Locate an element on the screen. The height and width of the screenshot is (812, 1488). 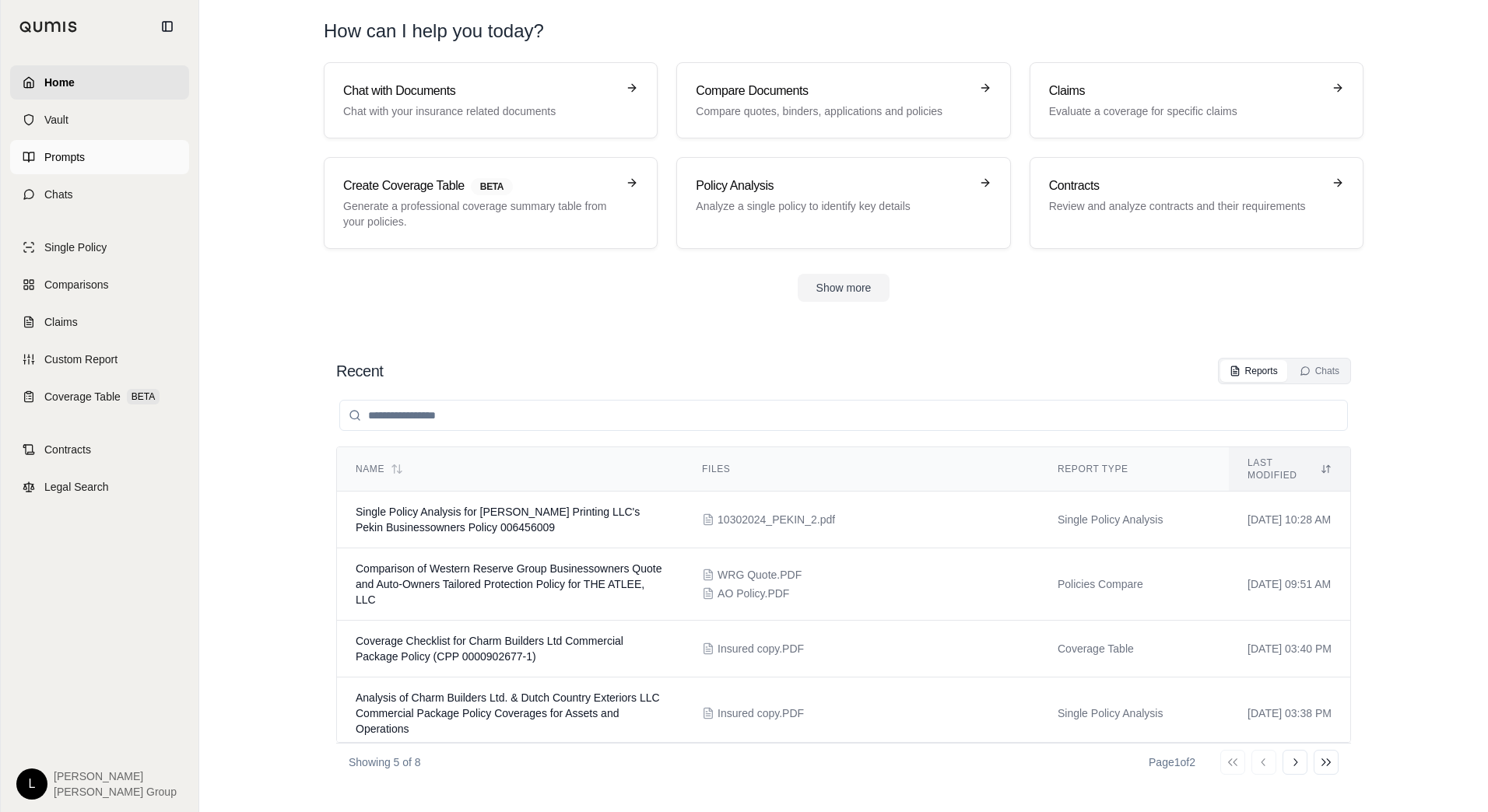
span: Prompts is located at coordinates (64, 157).